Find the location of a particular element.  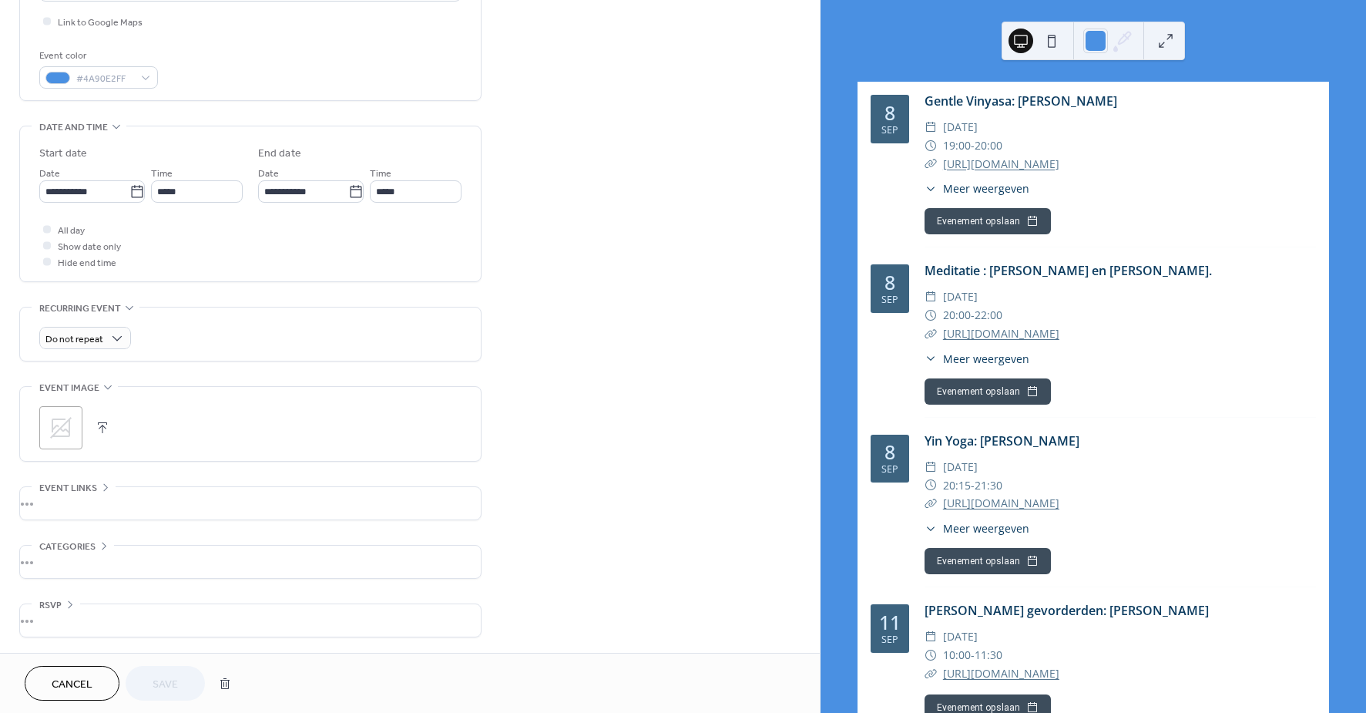

span: Event image is located at coordinates (69, 387).